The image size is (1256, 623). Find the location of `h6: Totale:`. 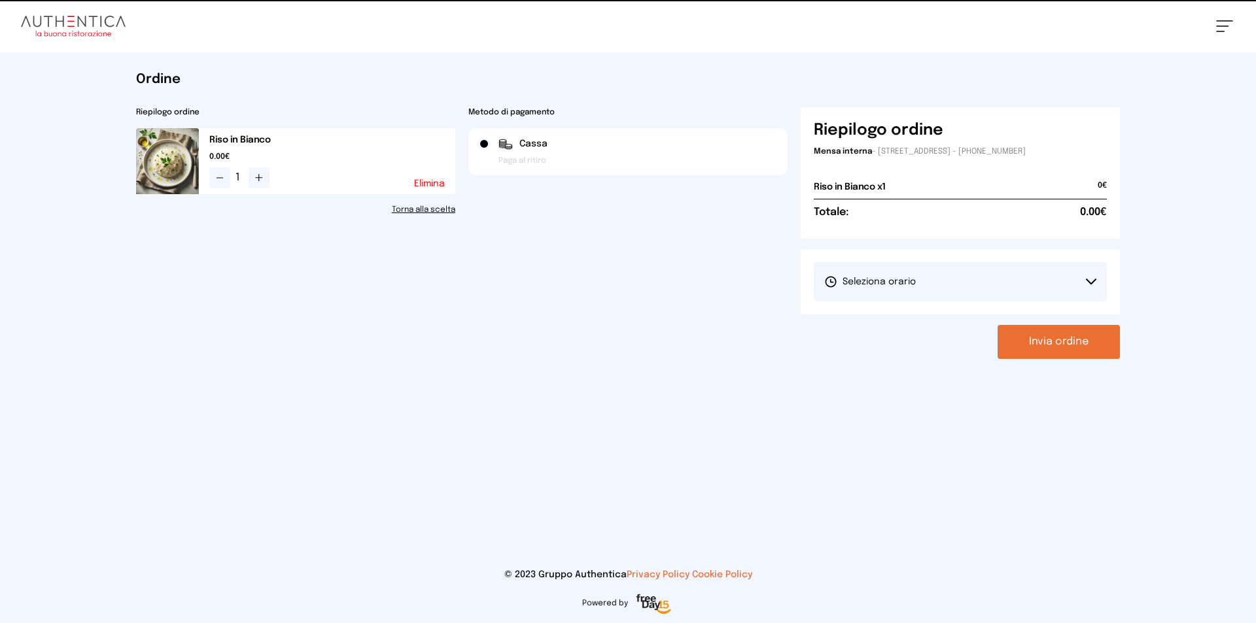

h6: Totale: is located at coordinates (831, 213).